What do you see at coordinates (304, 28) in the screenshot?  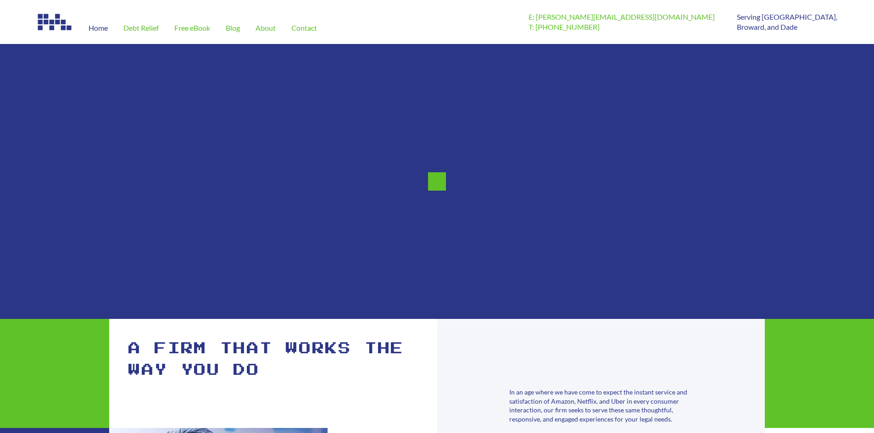 I see `span: Contact` at bounding box center [304, 28].